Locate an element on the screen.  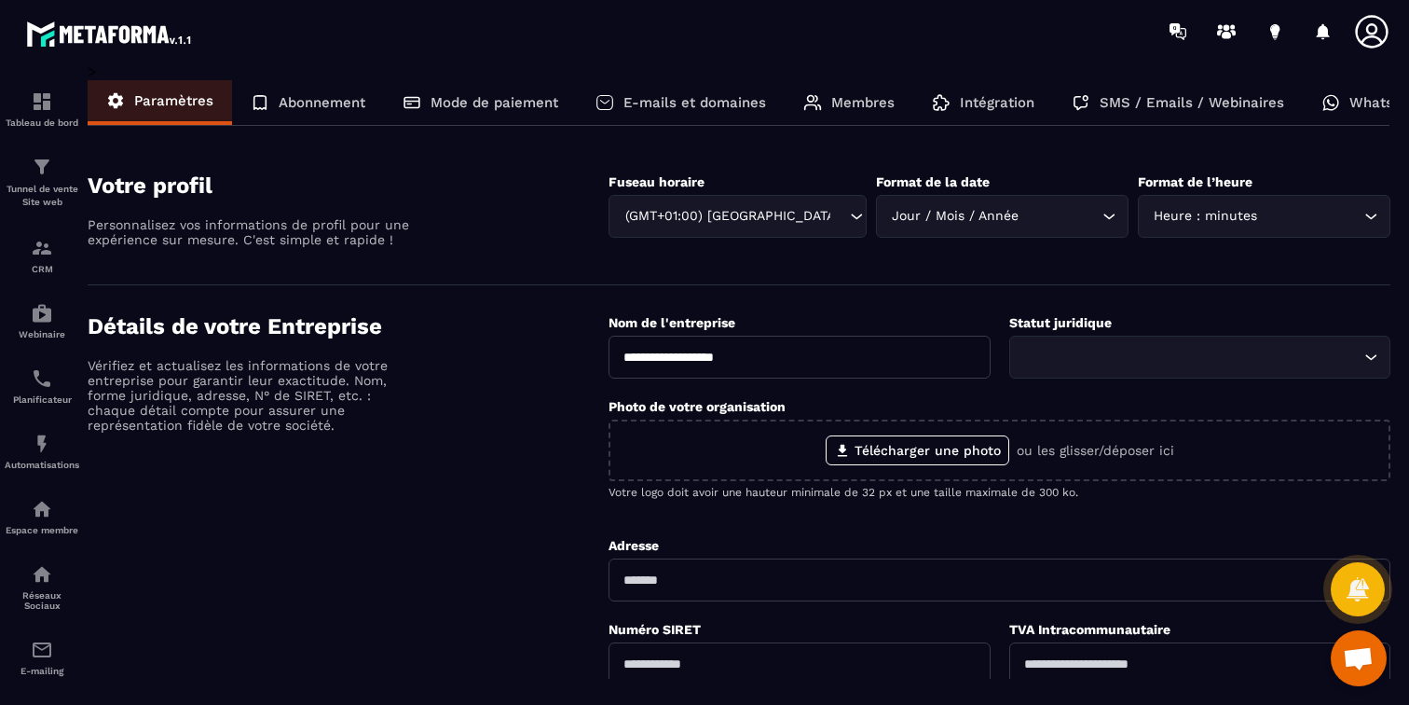
a: formationformationTableau de bord is located at coordinates (42, 109).